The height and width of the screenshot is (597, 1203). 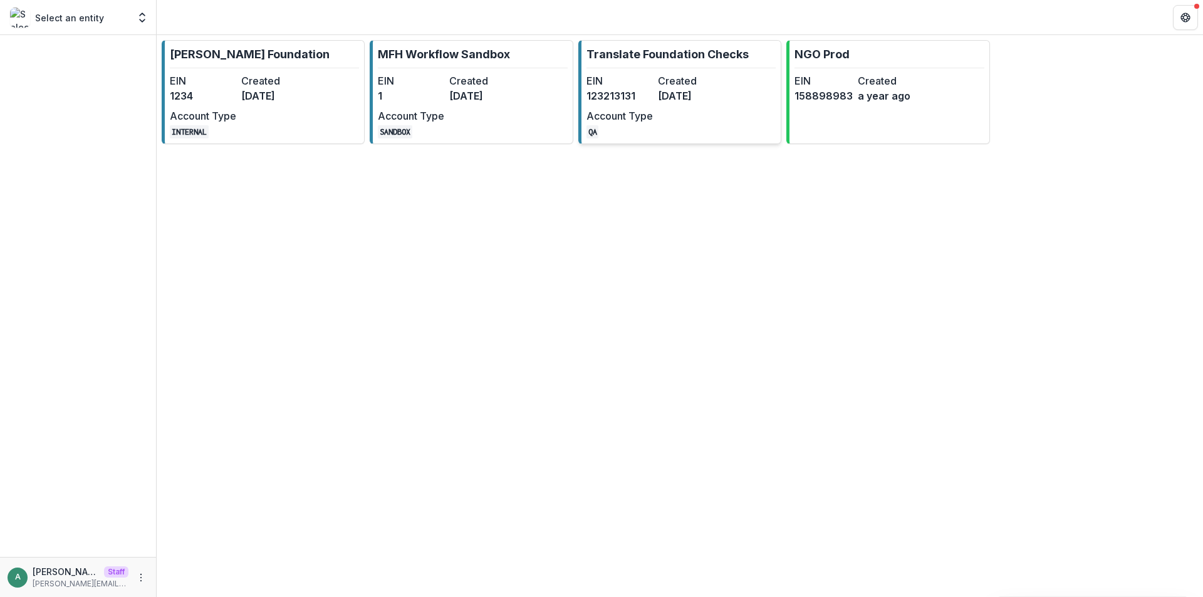 I want to click on dd: a year ago, so click(x=886, y=96).